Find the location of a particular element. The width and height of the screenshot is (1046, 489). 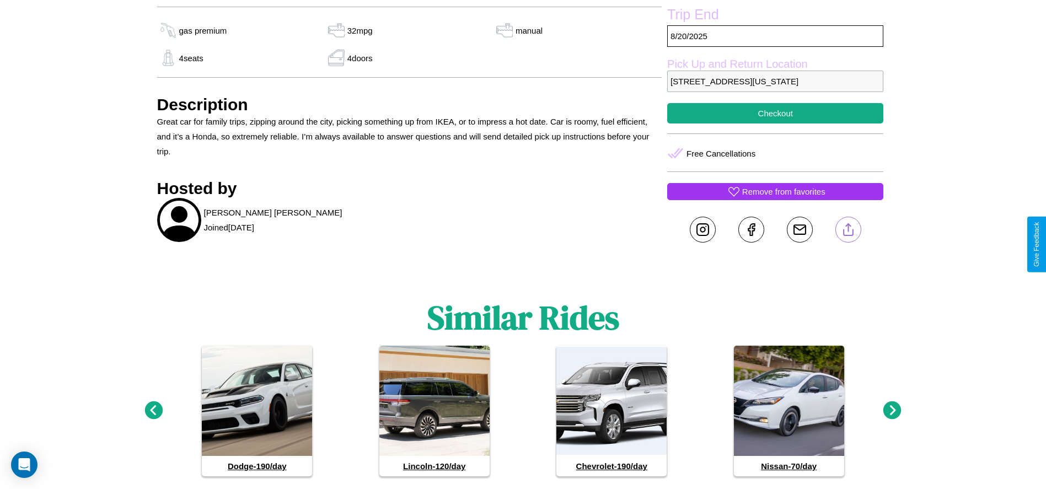

p: Great car for family trips, zipping around the city, picking something up from IKEA, or to impres... is located at coordinates (410, 136).